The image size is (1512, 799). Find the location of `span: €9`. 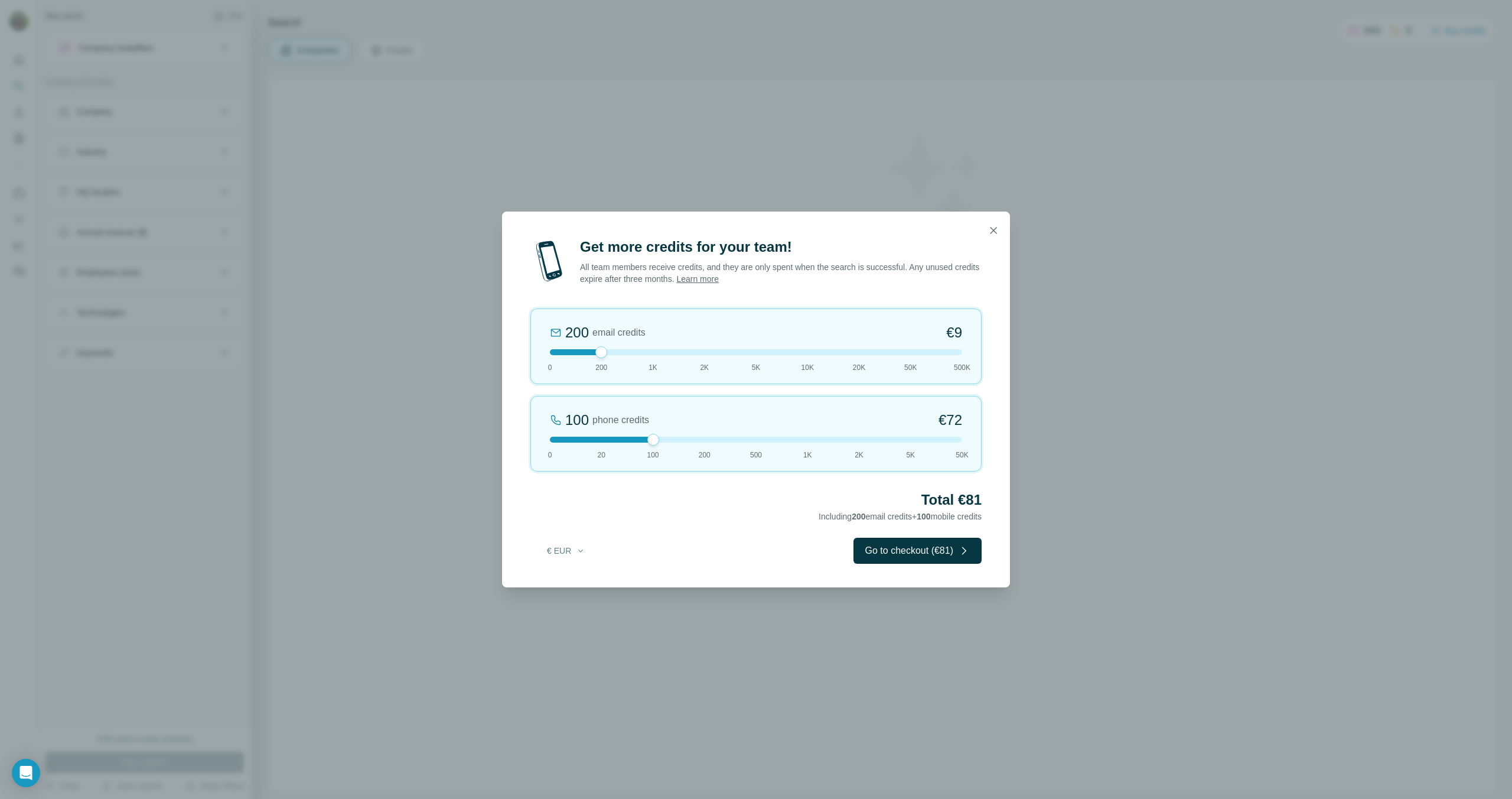

span: €9 is located at coordinates (954, 333).